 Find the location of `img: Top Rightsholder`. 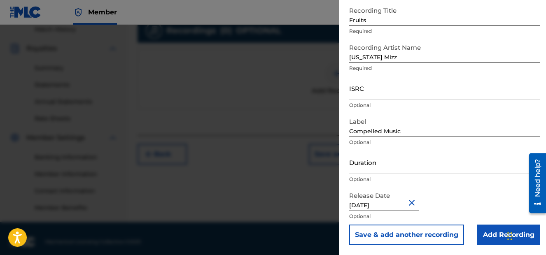

img: Top Rightsholder is located at coordinates (78, 12).